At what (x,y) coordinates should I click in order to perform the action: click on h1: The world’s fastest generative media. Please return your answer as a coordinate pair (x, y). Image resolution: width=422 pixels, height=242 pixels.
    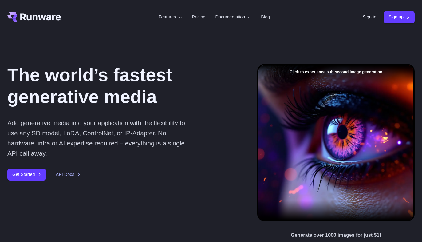
    Looking at the image, I should click on (122, 86).